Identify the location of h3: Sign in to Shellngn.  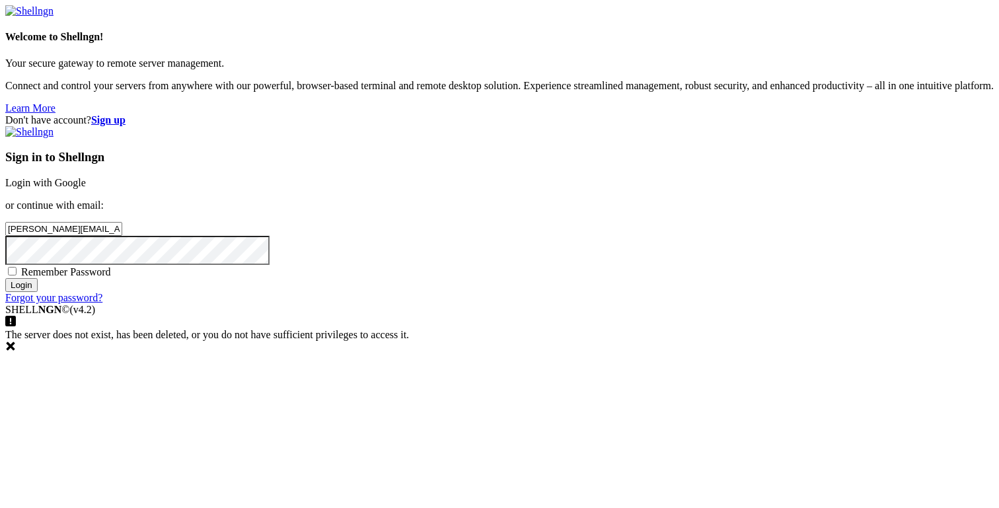
(500, 157).